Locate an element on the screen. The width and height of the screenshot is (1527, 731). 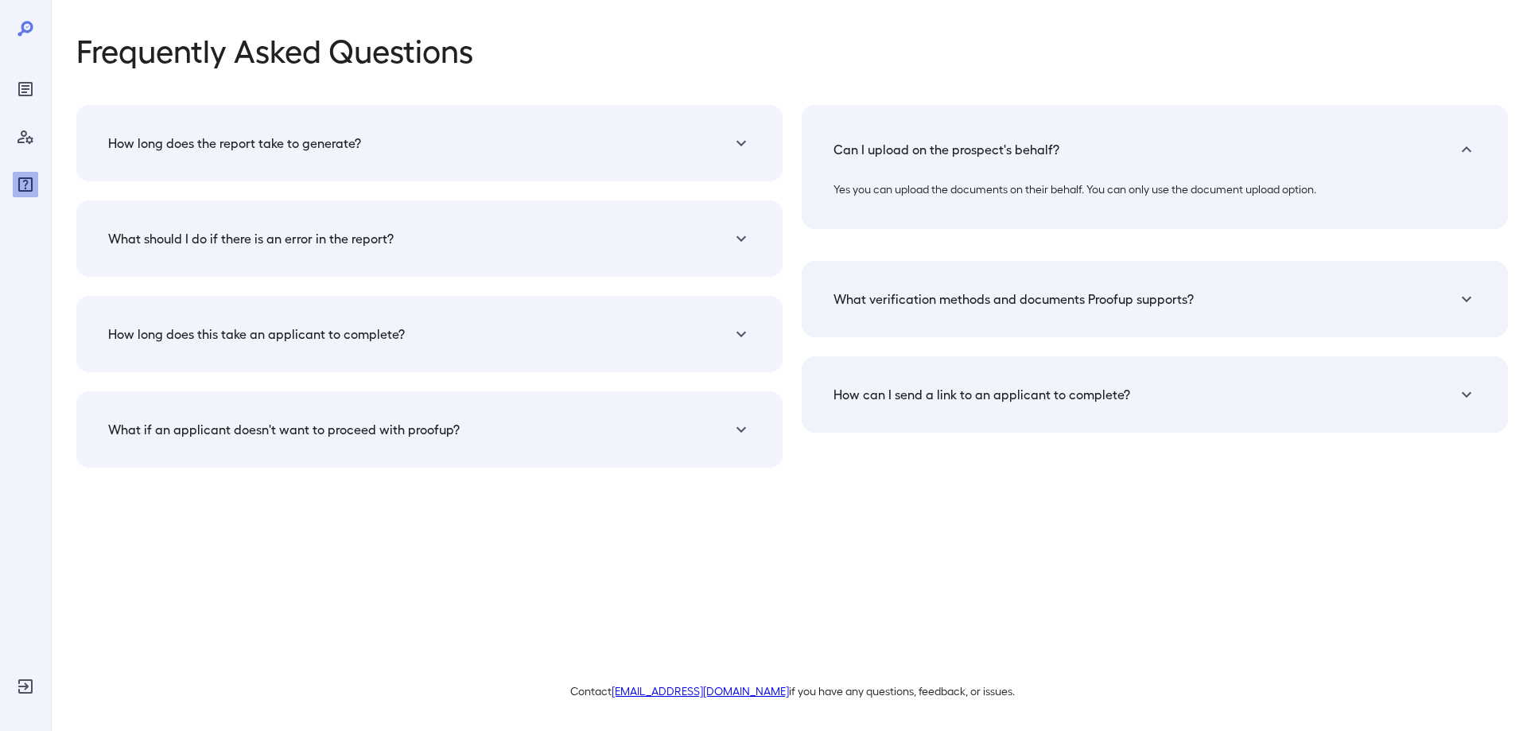
h5: How can I send a link to an applicant to complete? is located at coordinates (981, 394).